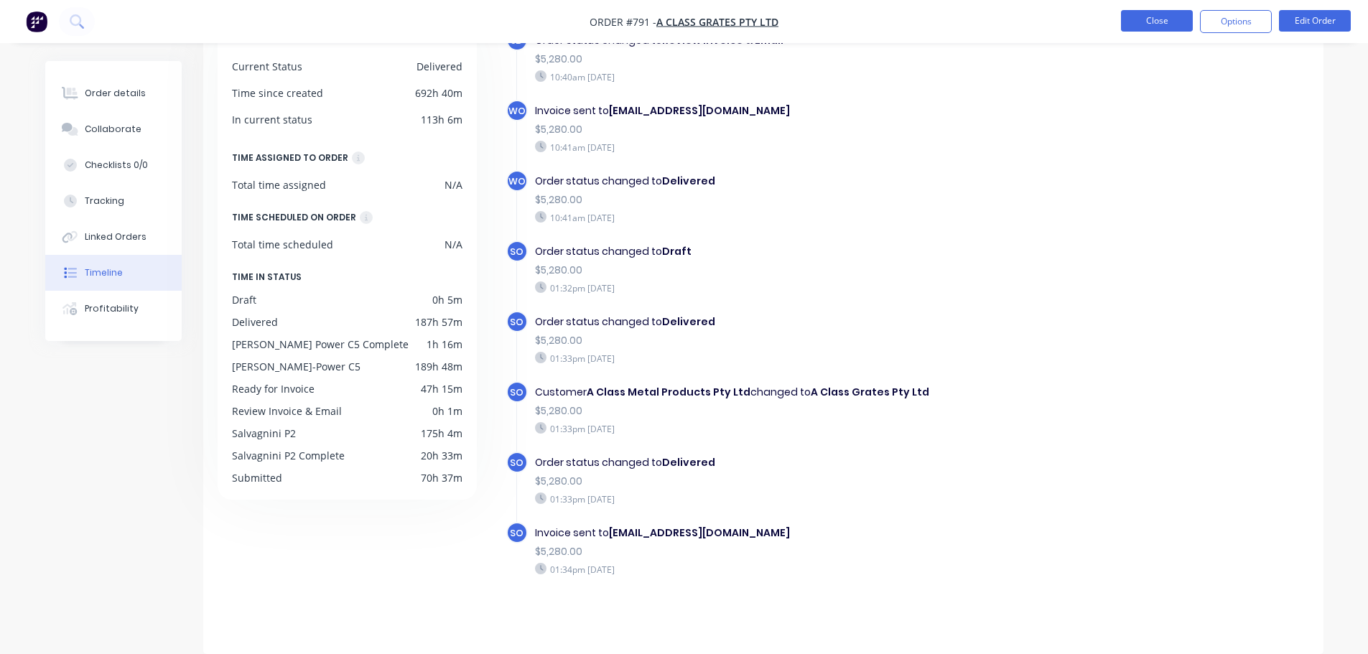 Image resolution: width=1368 pixels, height=654 pixels. What do you see at coordinates (784, 392) in the screenshot?
I see `div: Customer changed to` at bounding box center [784, 392].